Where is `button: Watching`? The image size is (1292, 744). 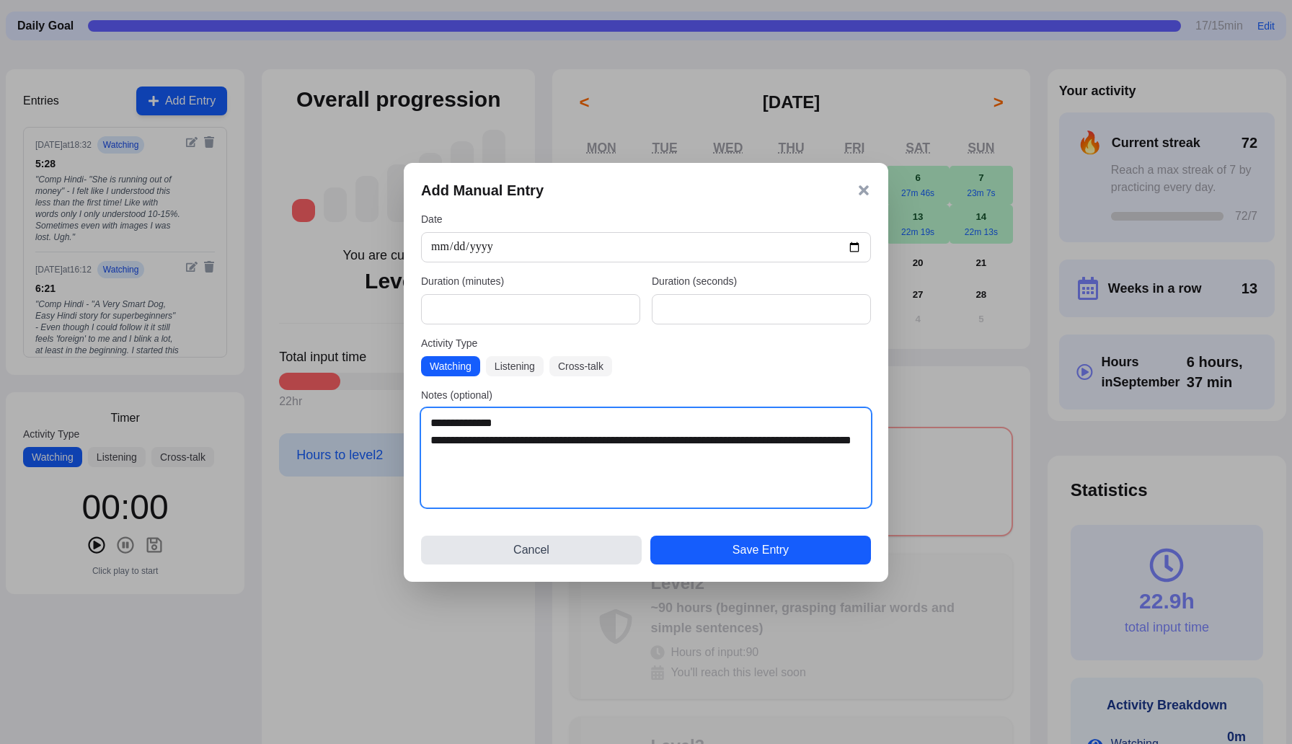 button: Watching is located at coordinates (451, 366).